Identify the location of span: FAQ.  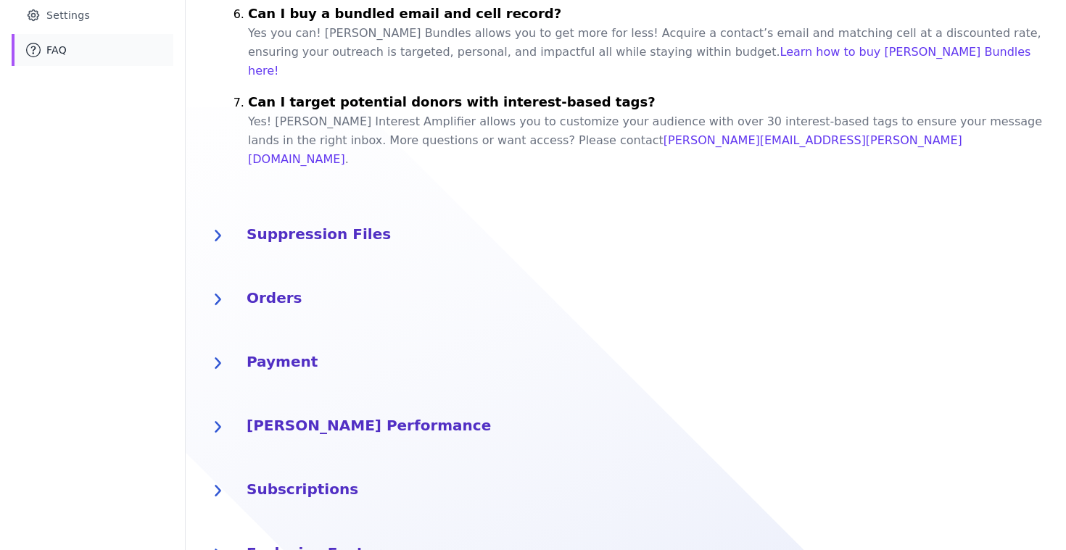
(57, 50).